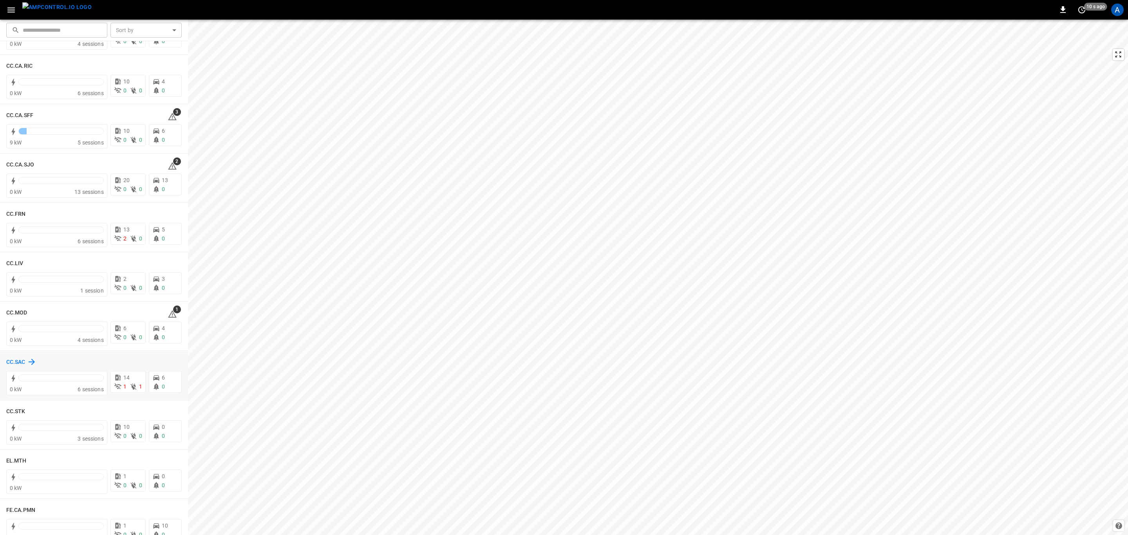  What do you see at coordinates (57, 7) in the screenshot?
I see `img: ampcontrol.io logo` at bounding box center [57, 7].